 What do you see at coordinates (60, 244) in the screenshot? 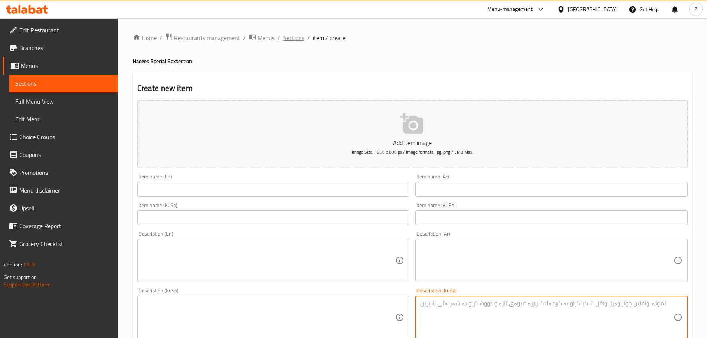
I see `a: Grocery Checklist` at bounding box center [60, 244].